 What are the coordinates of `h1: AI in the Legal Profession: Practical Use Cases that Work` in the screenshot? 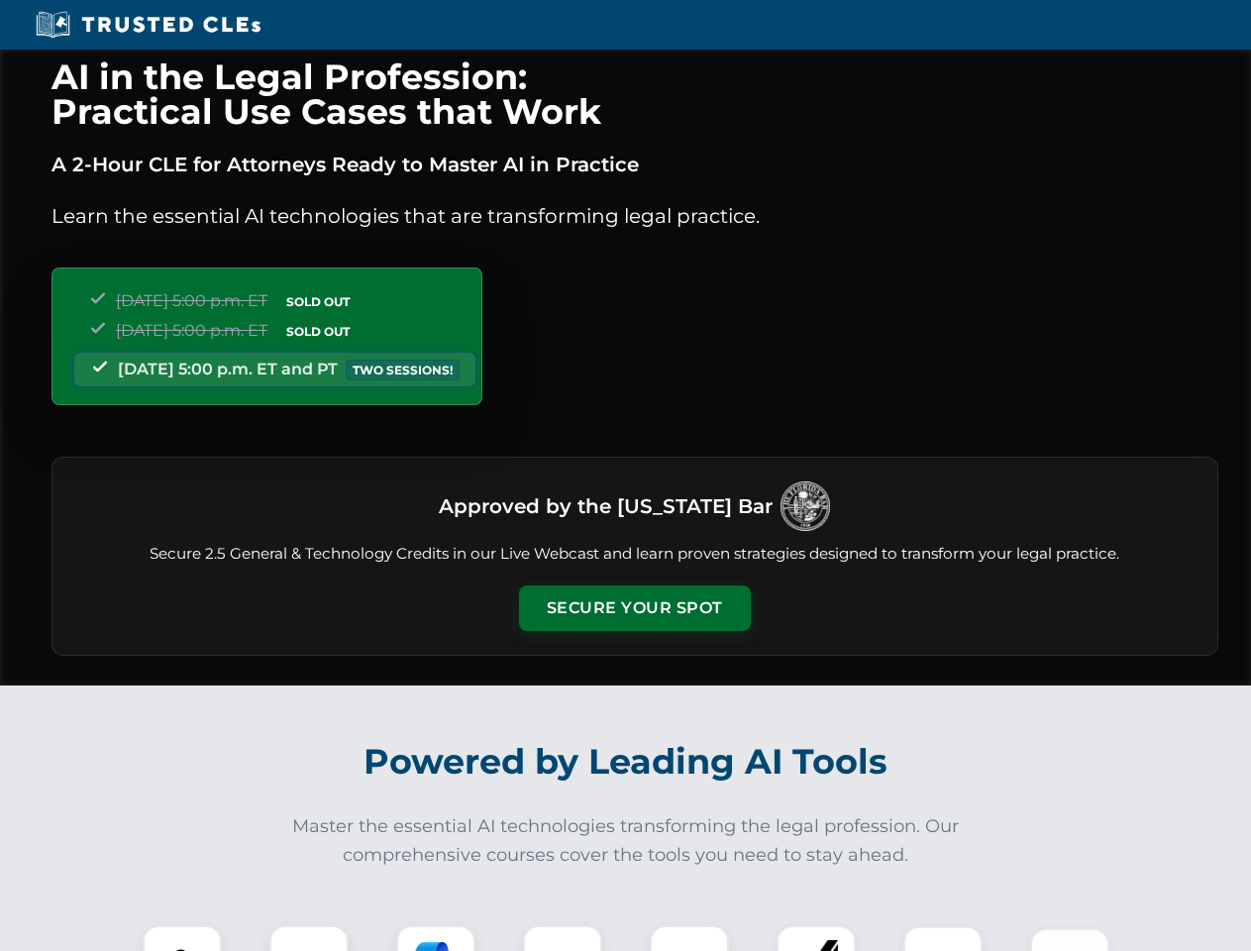 It's located at (635, 94).